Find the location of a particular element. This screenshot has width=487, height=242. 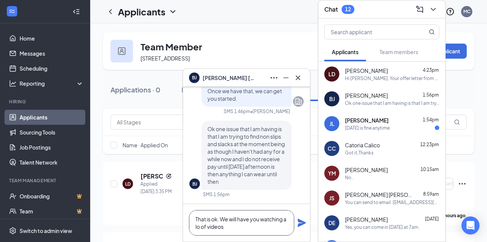

a: Home is located at coordinates (51, 38).